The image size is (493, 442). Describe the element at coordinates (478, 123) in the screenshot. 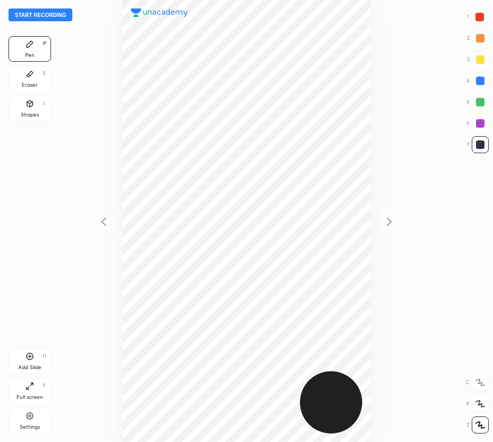

I see `div: 6` at that location.